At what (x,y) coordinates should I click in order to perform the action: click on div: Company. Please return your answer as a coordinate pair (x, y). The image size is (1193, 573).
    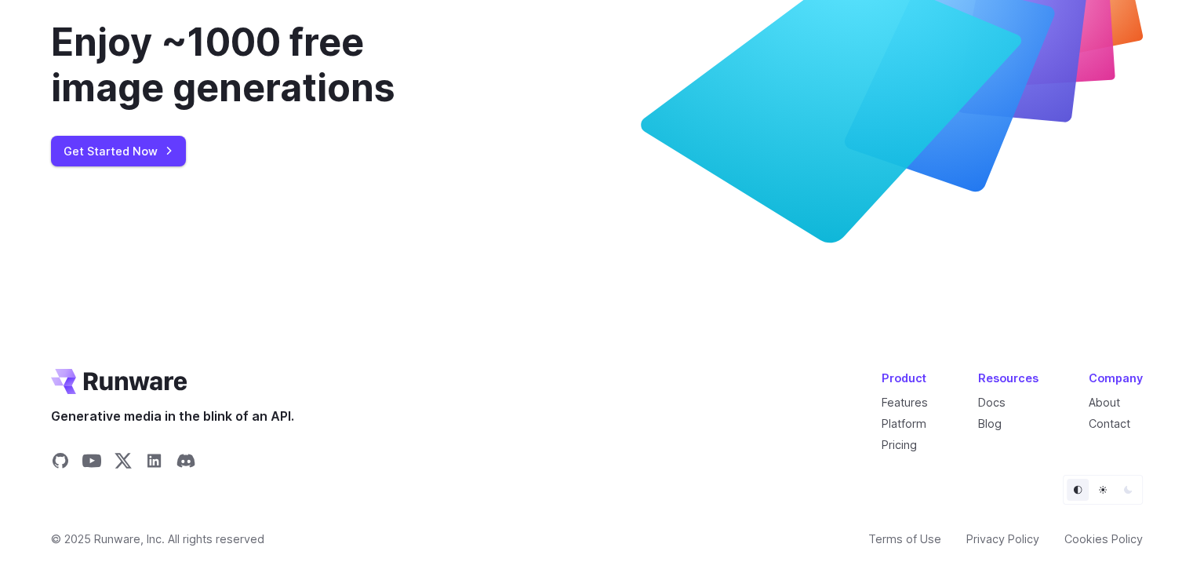
    Looking at the image, I should click on (1116, 377).